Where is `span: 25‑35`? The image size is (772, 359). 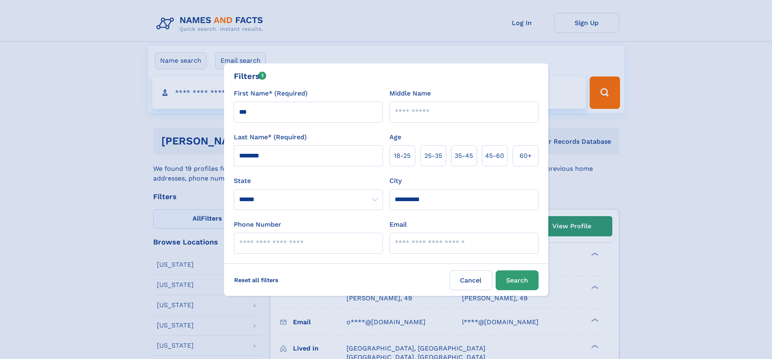 span: 25‑35 is located at coordinates (433, 156).